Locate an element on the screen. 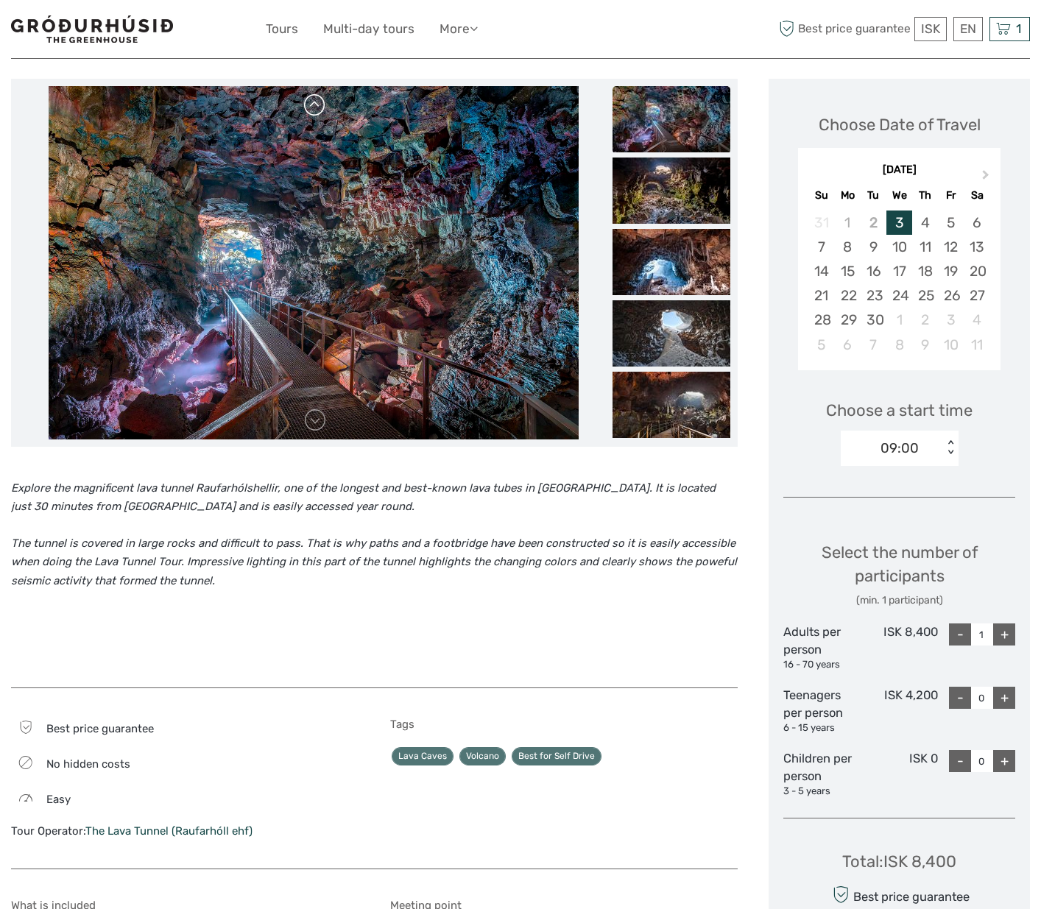  div: Choose Thursday, September 4th, 2025 is located at coordinates (925, 222).